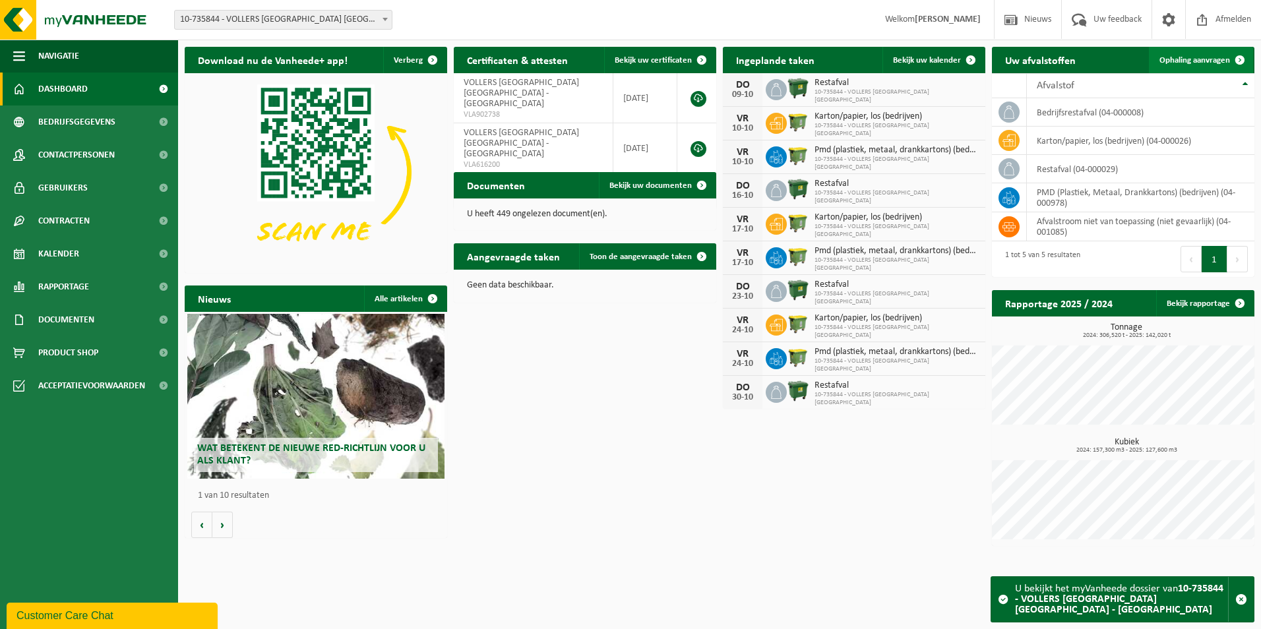  Describe the element at coordinates (1140, 140) in the screenshot. I see `td: karton/papier, los (bedrijven) (04-000026)` at that location.